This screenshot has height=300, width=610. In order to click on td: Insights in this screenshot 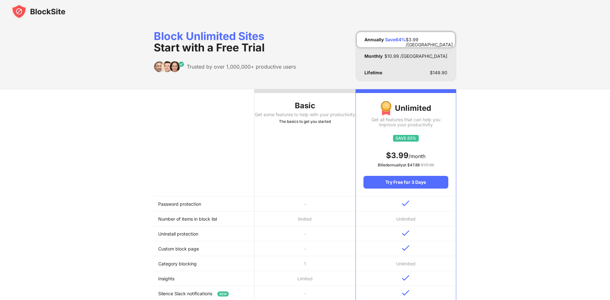, I will do `click(204, 279)`.